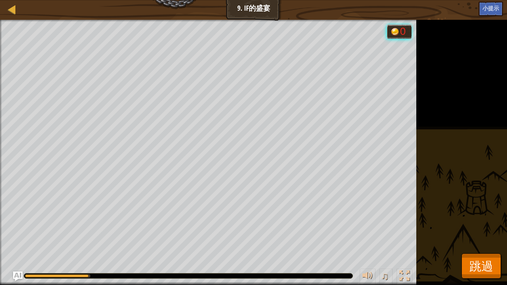 The height and width of the screenshot is (285, 507). Describe the element at coordinates (399, 32) in the screenshot. I see `div: Team 'humans' has 0 gold.` at that location.